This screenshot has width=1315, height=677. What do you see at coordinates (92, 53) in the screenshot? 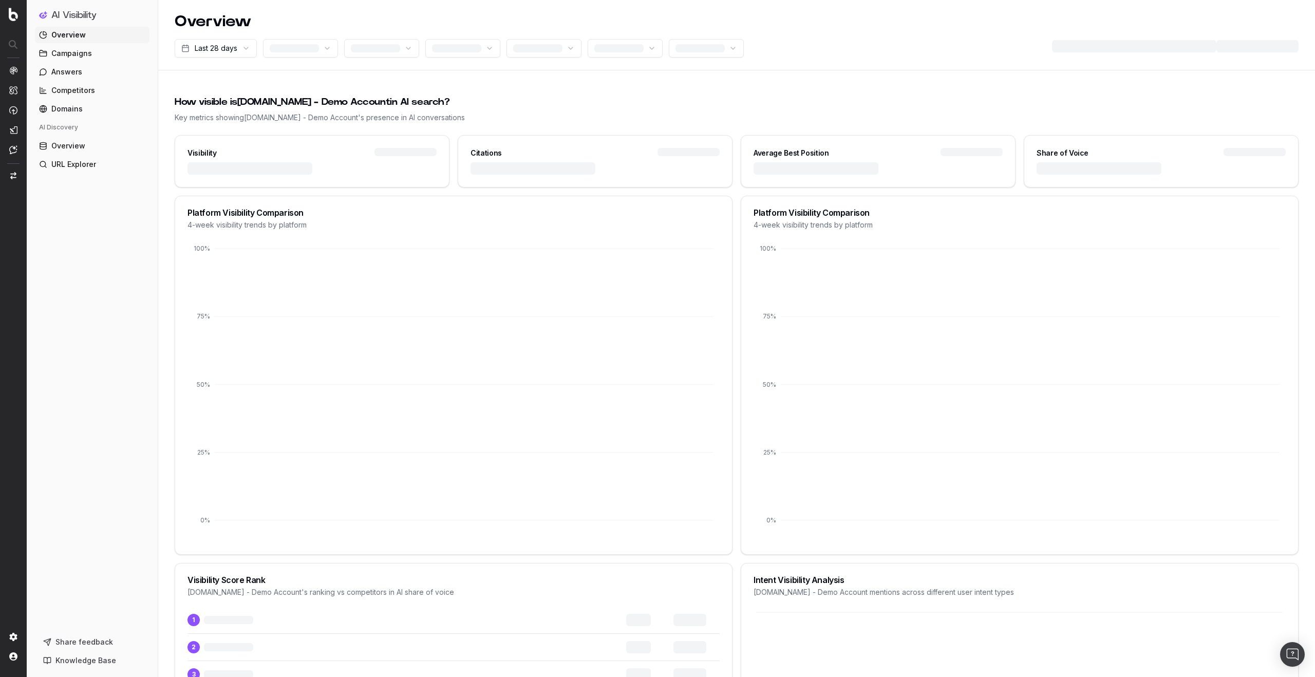
I see `a: Campaigns` at bounding box center [92, 53].